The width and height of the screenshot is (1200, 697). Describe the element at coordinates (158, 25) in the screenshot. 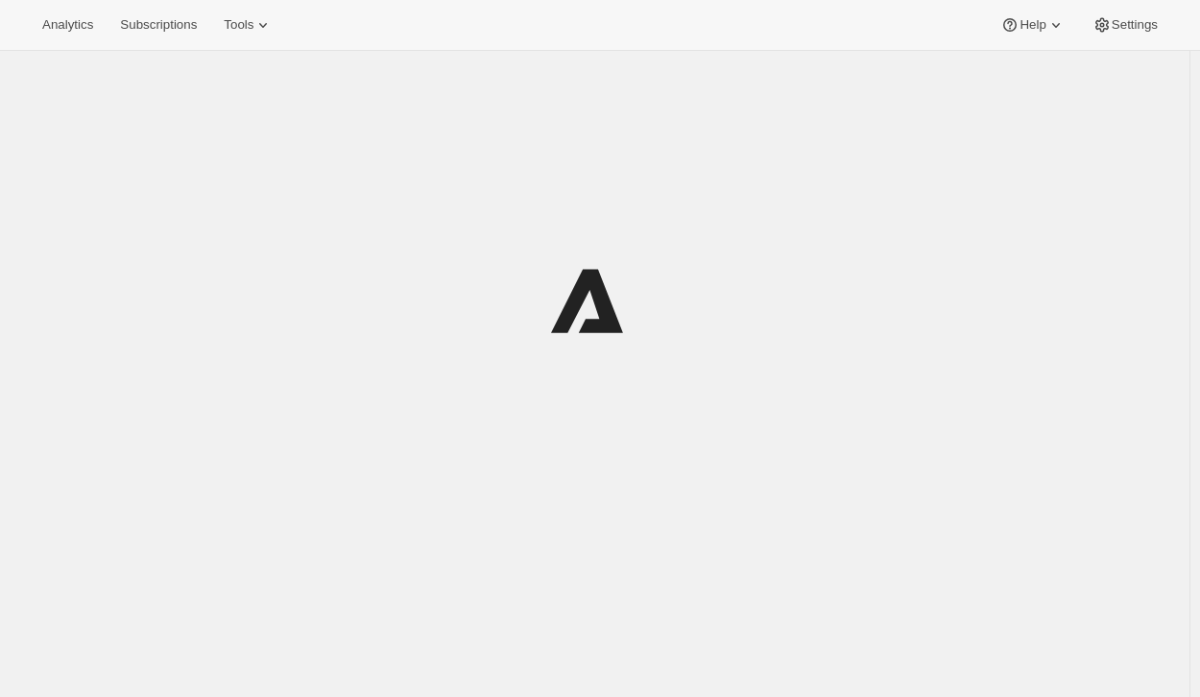

I see `span: Subscriptions` at that location.